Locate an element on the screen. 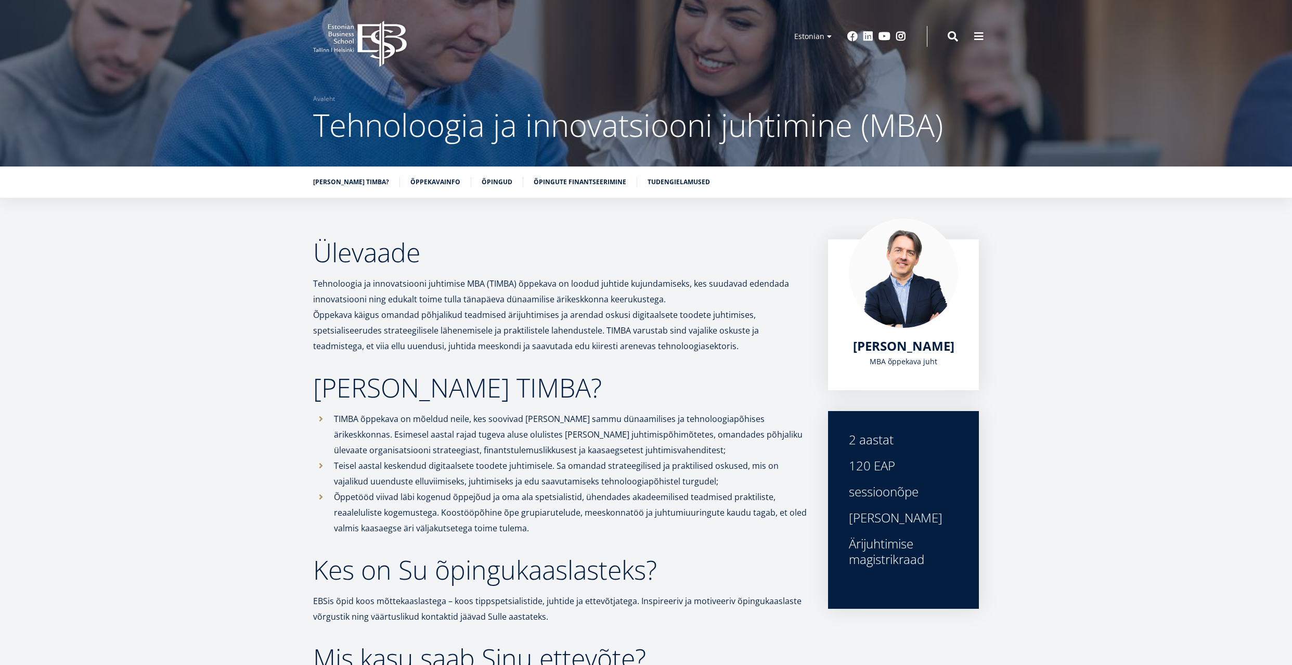  p: Tehnoloogia ja innovatsiooni juhtimise MBA (TIMBA) õppekava on loodud juhtide kujundamiseks, kes ... is located at coordinates (560, 315).